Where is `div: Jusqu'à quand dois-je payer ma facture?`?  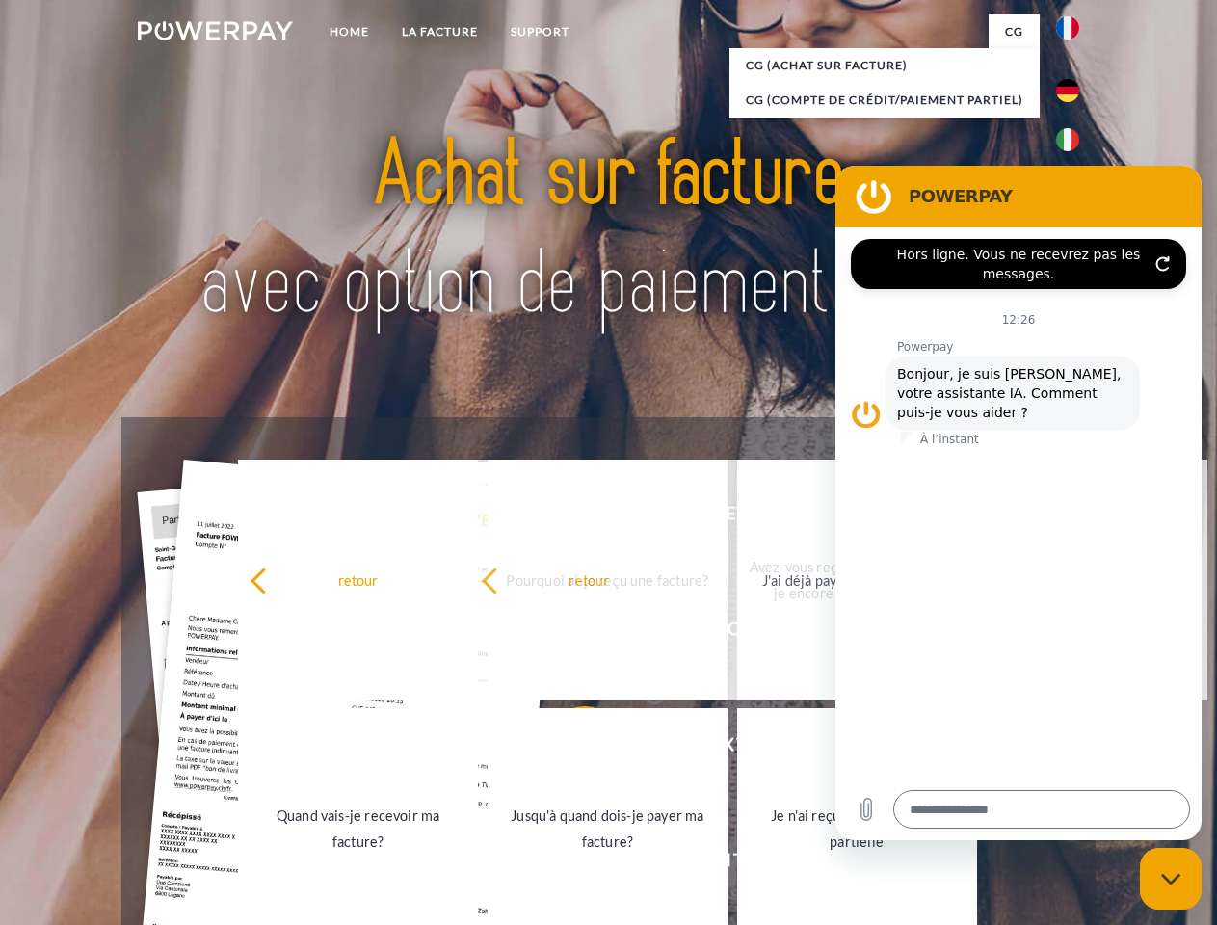 div: Jusqu'à quand dois-je payer ma facture? is located at coordinates (607, 828).